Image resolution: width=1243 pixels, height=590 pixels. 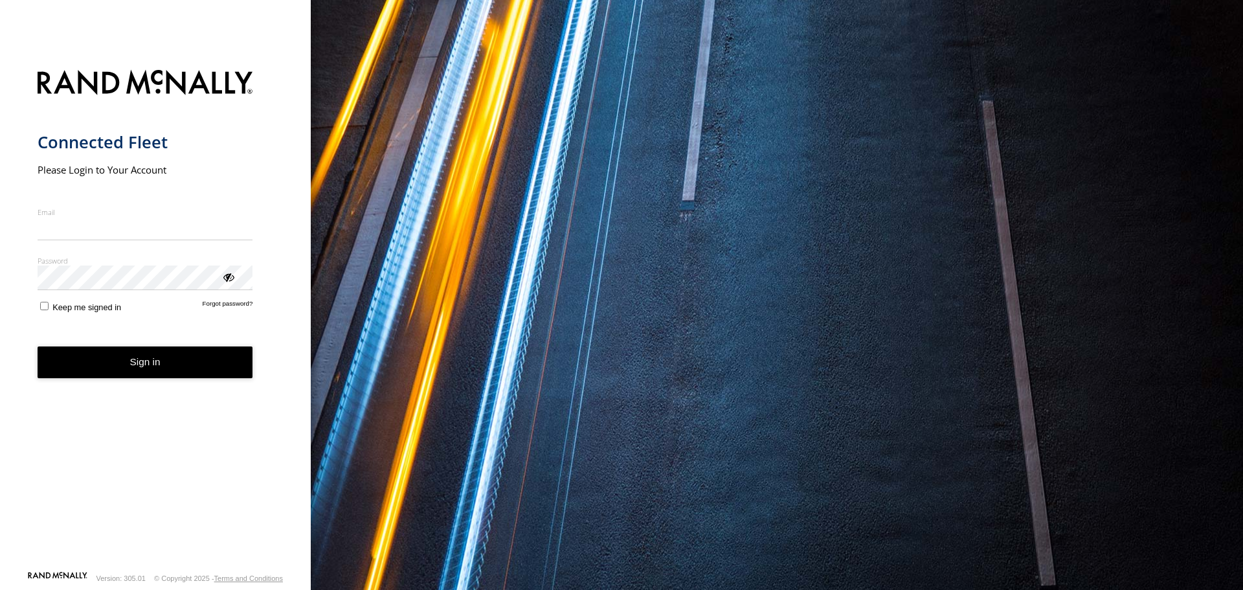 I want to click on label: Email, so click(x=145, y=212).